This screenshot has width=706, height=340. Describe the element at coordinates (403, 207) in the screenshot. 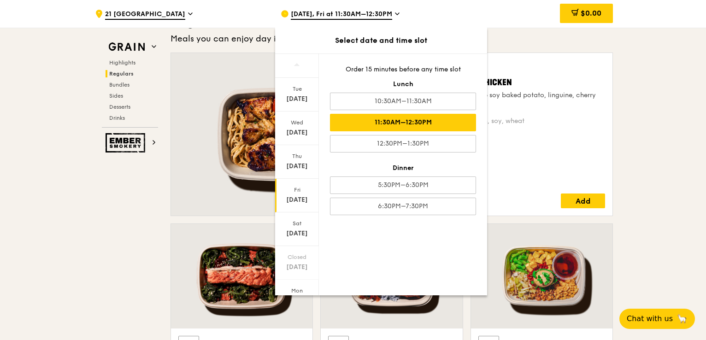

I see `div: 6:30PM–7:30PM` at that location.